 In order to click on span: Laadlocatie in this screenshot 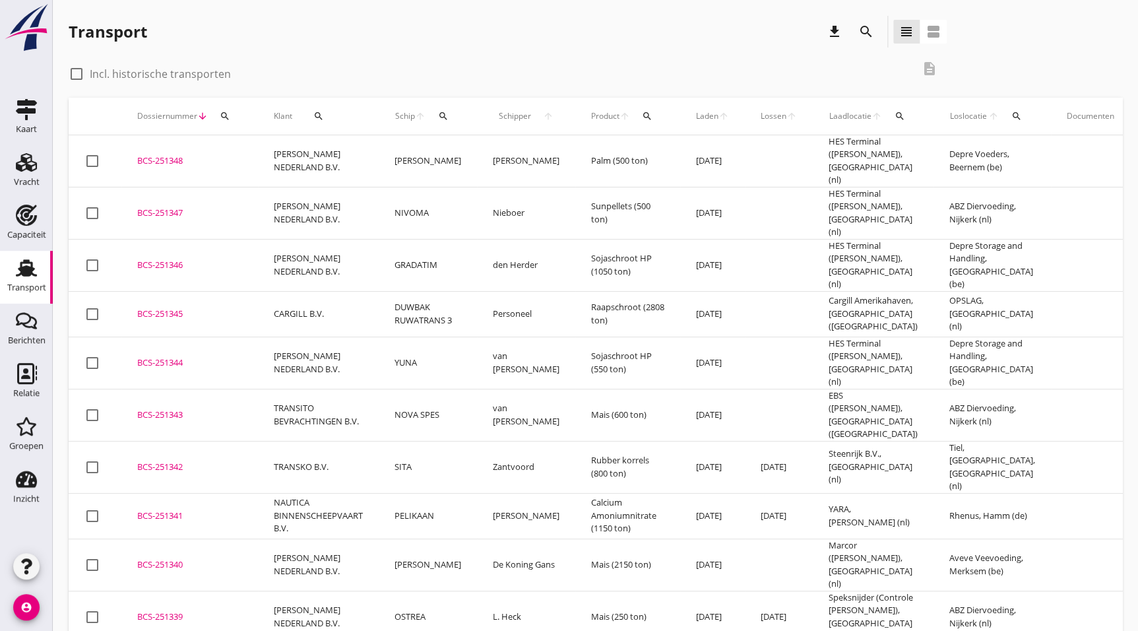, I will do `click(850, 116)`.